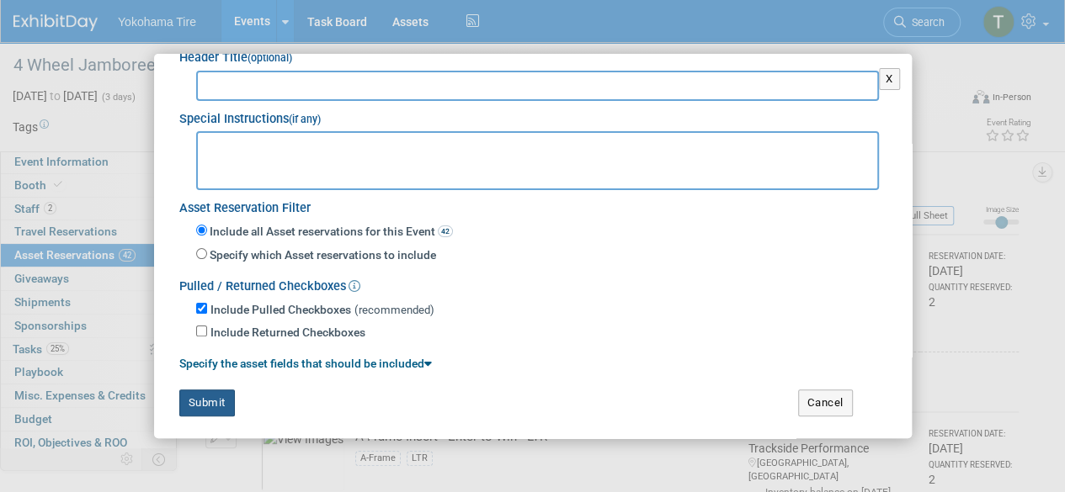 The height and width of the screenshot is (492, 1065). Describe the element at coordinates (207, 403) in the screenshot. I see `button: Submit` at that location.